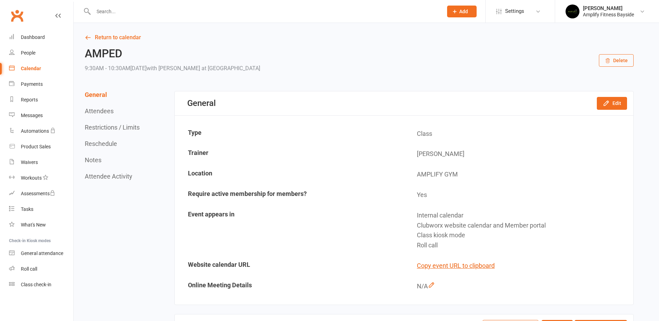 This screenshot has width=659, height=321. Describe the element at coordinates (172, 54) in the screenshot. I see `h2: AMPED` at that location.